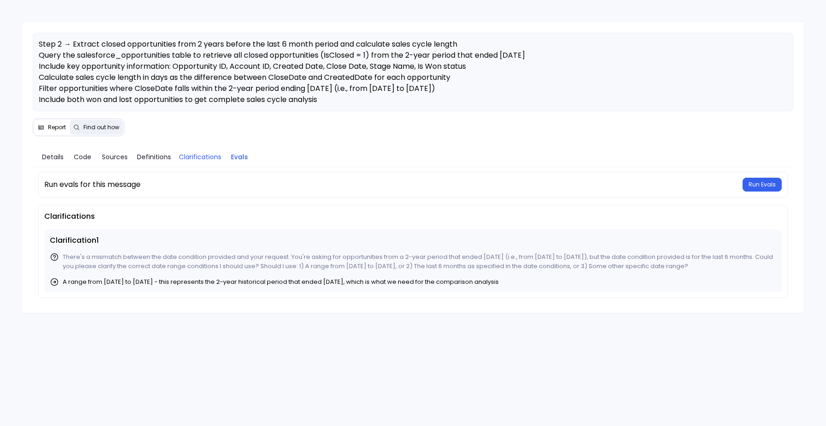 The width and height of the screenshot is (826, 426). Describe the element at coordinates (762, 184) in the screenshot. I see `button: Run Evals` at that location.